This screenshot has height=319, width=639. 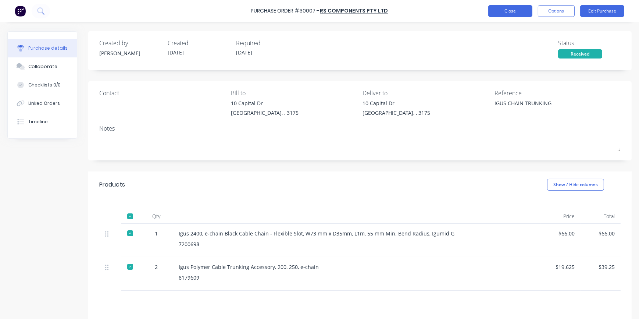 I want to click on div: 7200698, so click(x=357, y=244).